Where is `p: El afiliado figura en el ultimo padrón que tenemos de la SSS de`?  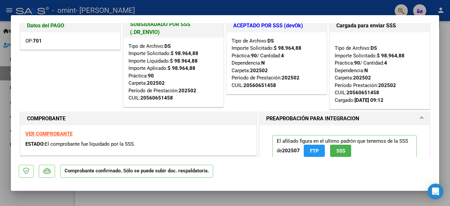
p: El afiliado figura en el ultimo padrón que tenemos de la SSS de is located at coordinates (344, 147).